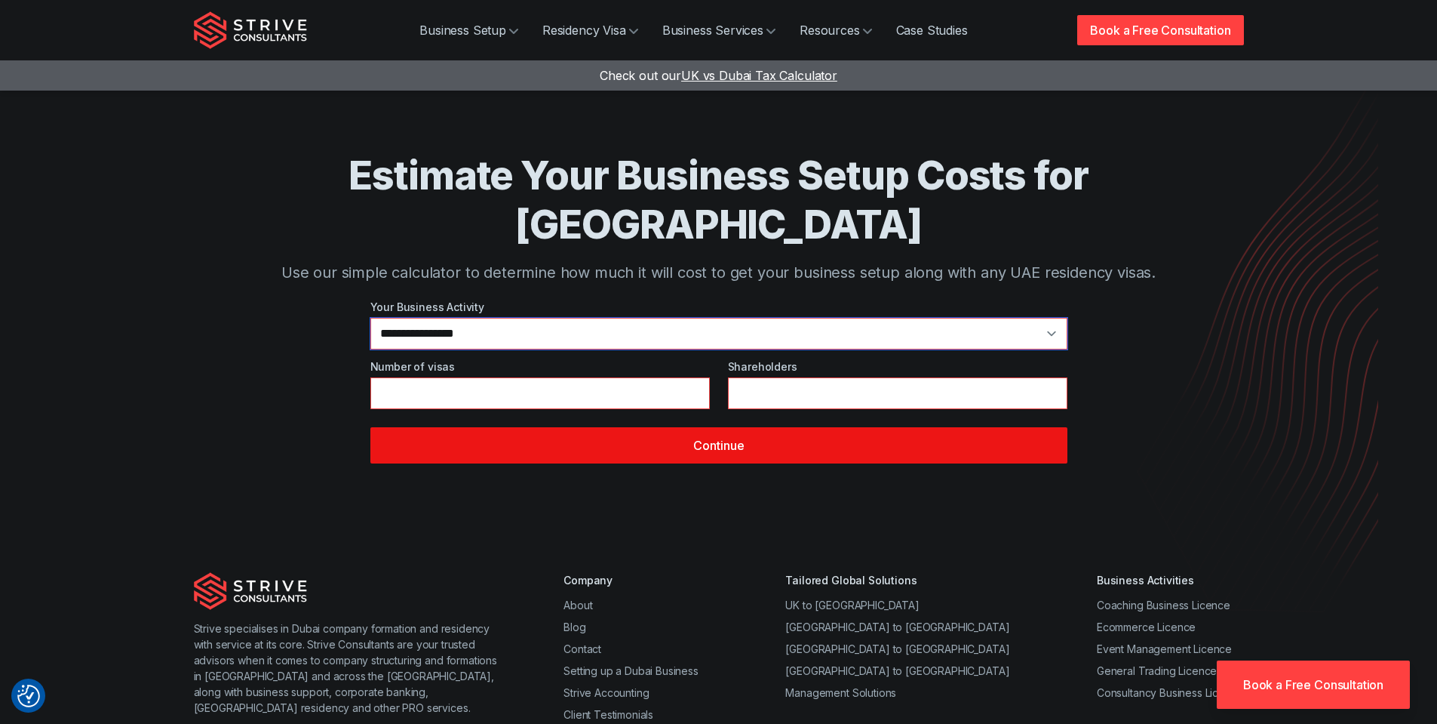 This screenshot has height=724, width=1437. What do you see at coordinates (836, 30) in the screenshot?
I see `a: Resources` at bounding box center [836, 30].